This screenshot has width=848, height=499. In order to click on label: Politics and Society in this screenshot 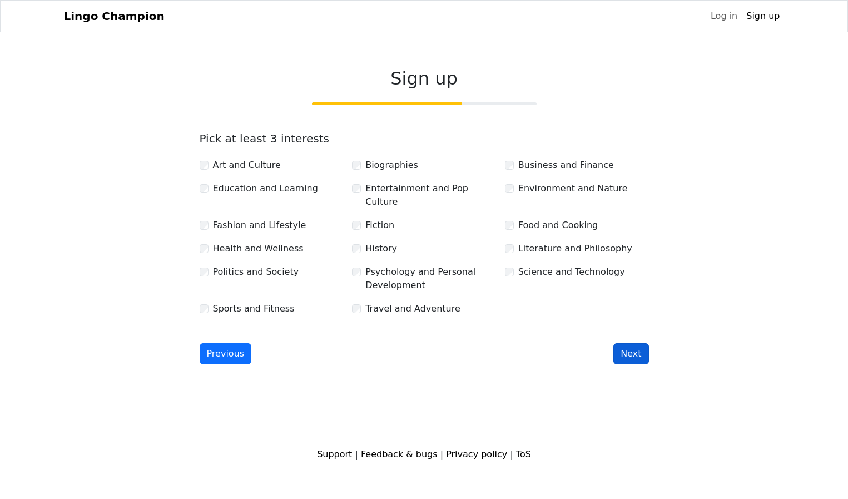, I will do `click(256, 272)`.